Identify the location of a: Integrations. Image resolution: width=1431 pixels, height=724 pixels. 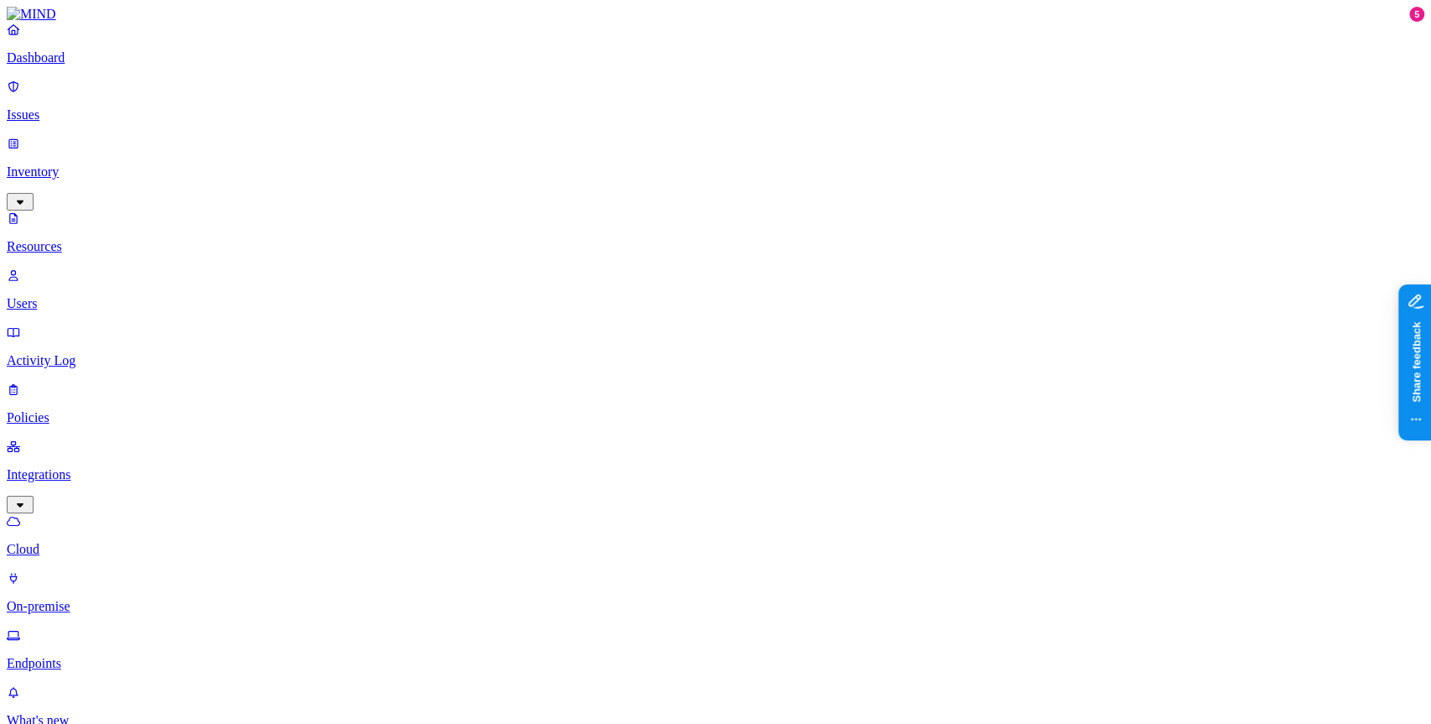
(715, 475).